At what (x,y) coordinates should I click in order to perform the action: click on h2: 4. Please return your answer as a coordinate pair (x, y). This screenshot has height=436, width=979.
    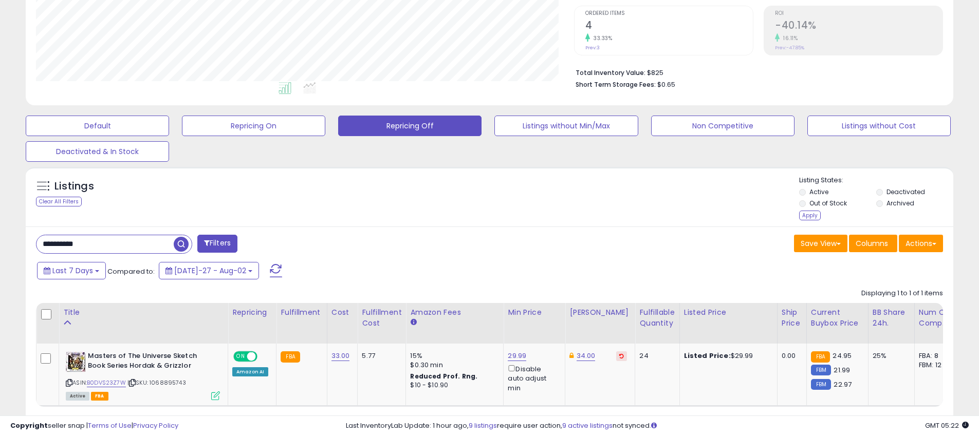
    Looking at the image, I should click on (669, 26).